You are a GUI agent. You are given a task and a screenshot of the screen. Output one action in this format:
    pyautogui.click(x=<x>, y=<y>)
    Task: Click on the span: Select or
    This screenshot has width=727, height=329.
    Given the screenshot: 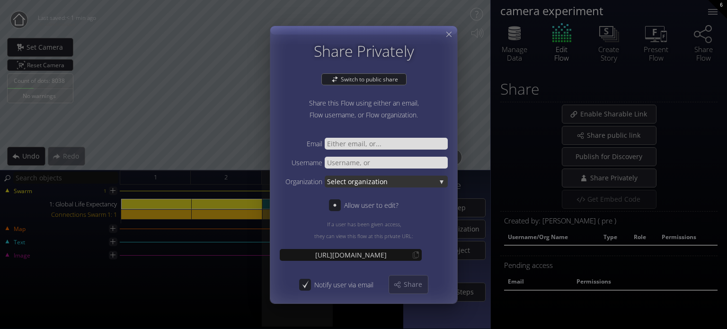 What is the action you would take?
    pyautogui.click(x=341, y=181)
    